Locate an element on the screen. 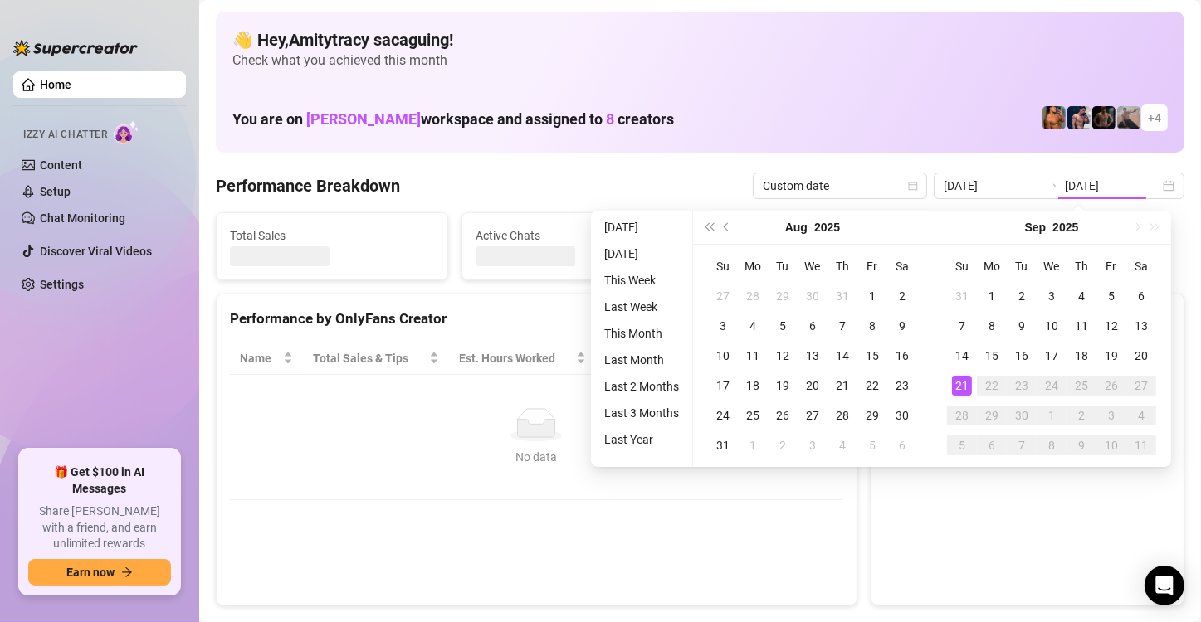 The image size is (1201, 622). div: Est. Hours Worked is located at coordinates (515, 358).